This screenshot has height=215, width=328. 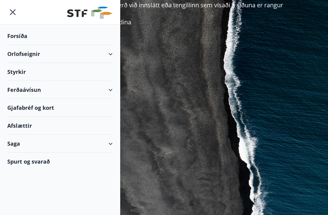 What do you see at coordinates (174, 14) in the screenshot?
I see `li: Þessi síða hefur verið fjarlægð` at bounding box center [174, 14].